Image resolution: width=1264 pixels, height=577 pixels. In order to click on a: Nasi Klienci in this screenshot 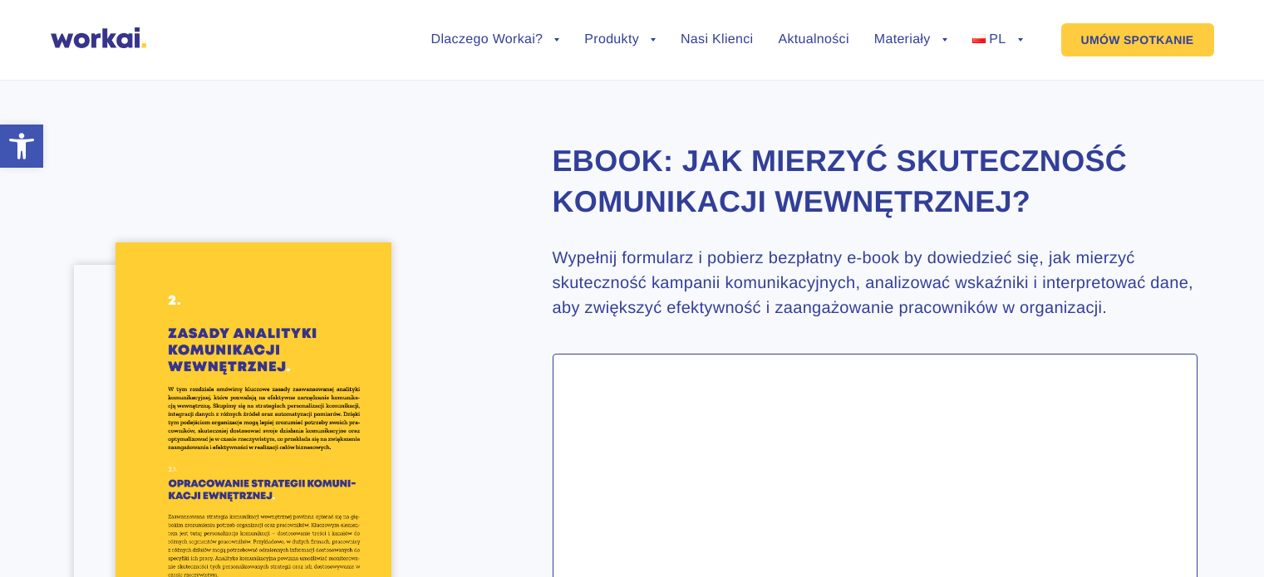, I will do `click(716, 40)`.